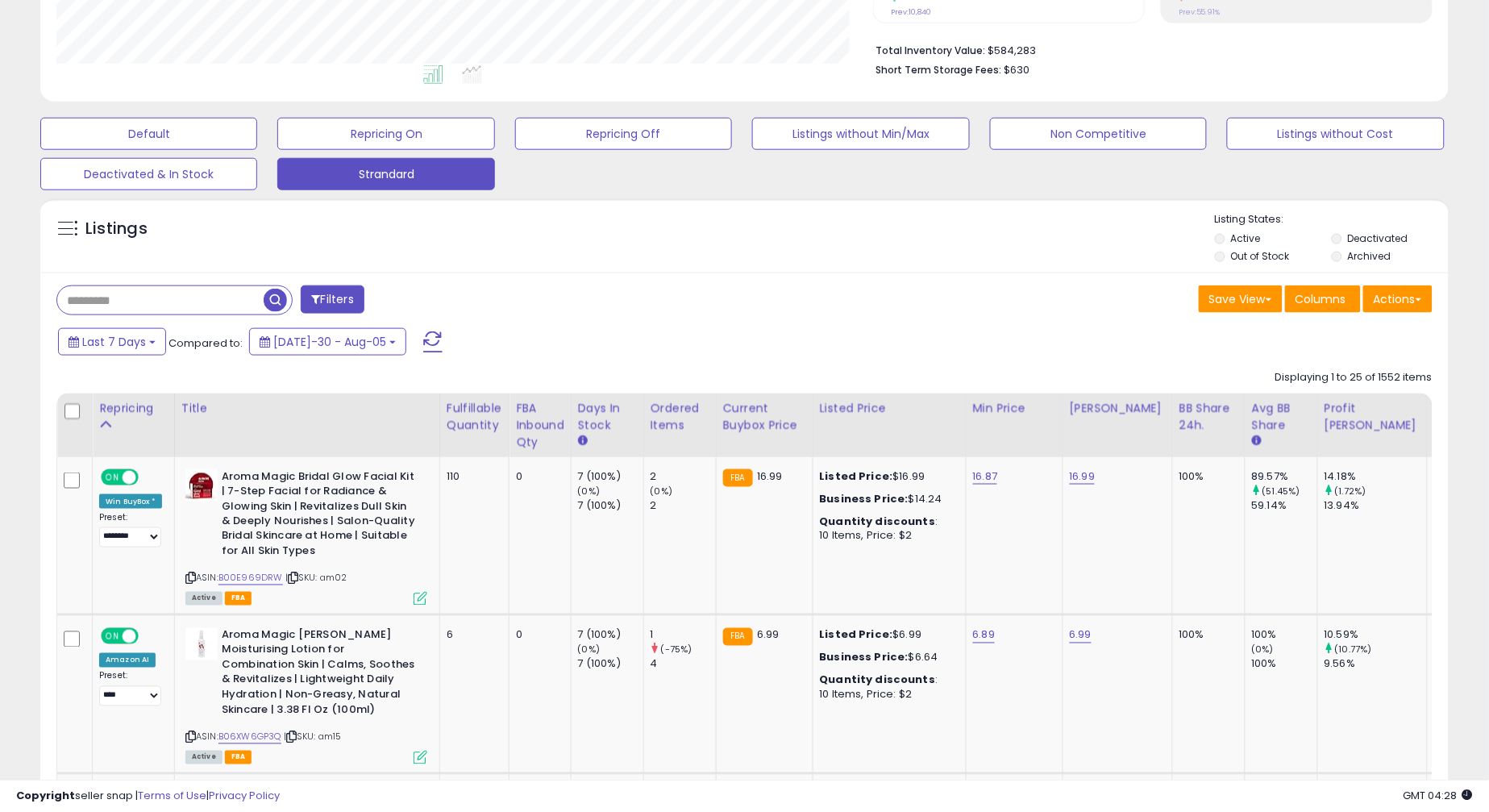 The height and width of the screenshot is (812, 1489). What do you see at coordinates (385, 134) in the screenshot?
I see `button: Repricing On` at bounding box center [385, 134].